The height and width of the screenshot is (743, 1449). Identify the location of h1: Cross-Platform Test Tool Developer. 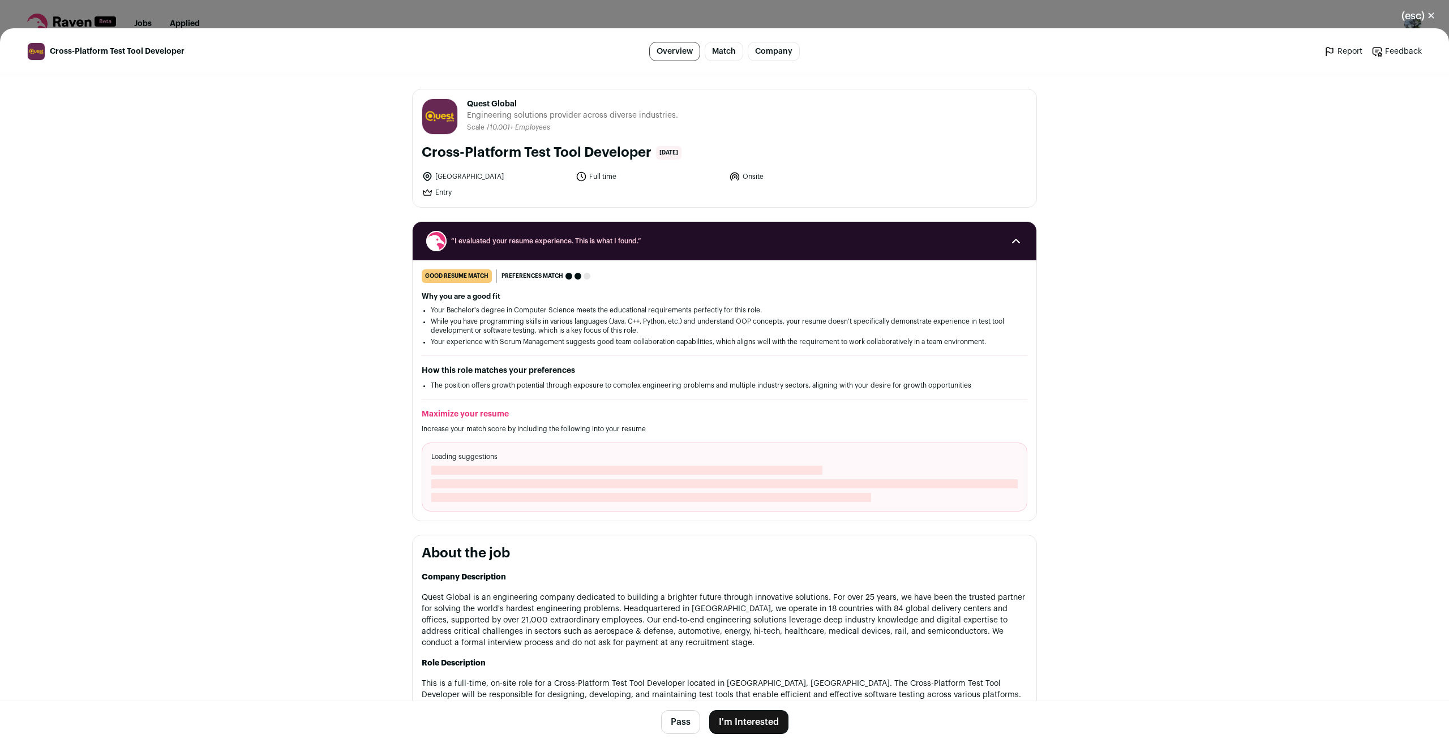
(537, 153).